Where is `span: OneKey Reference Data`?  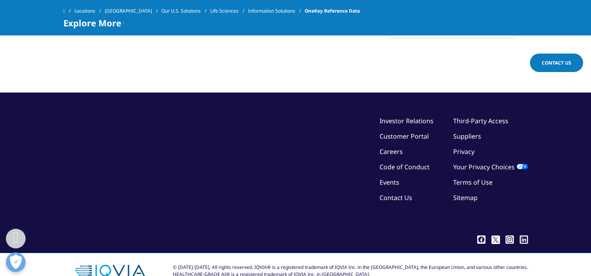 span: OneKey Reference Data is located at coordinates (332, 11).